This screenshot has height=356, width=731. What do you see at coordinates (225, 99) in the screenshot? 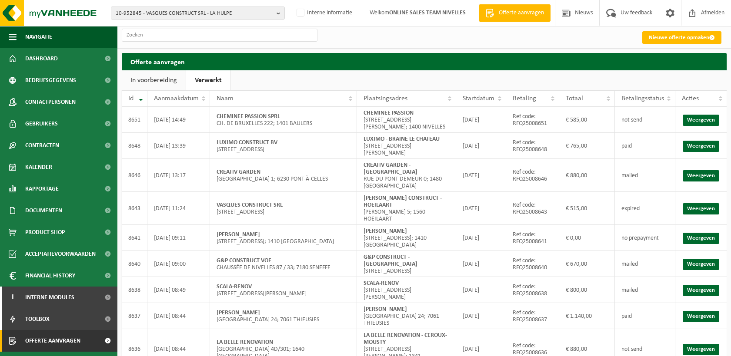
I see `span: Naam` at bounding box center [225, 99].